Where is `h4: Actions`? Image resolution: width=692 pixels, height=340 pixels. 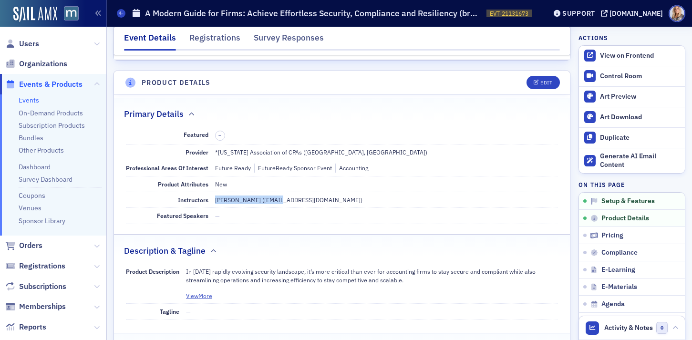 h4: Actions is located at coordinates (593, 38).